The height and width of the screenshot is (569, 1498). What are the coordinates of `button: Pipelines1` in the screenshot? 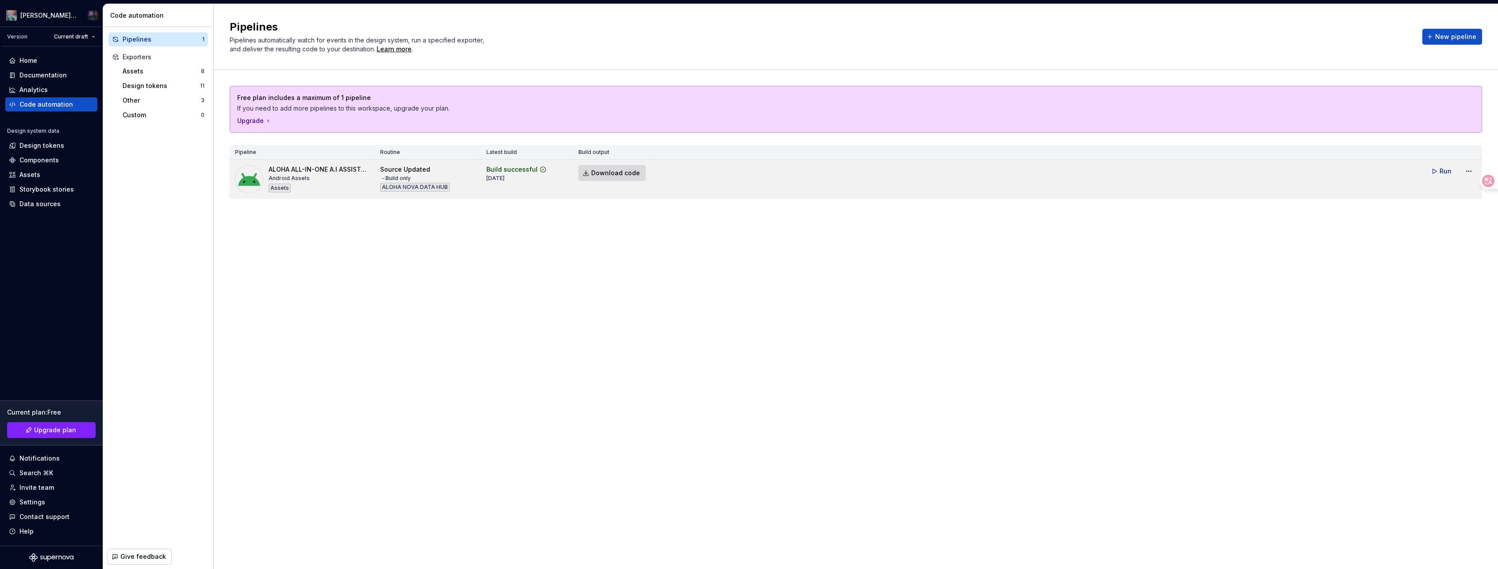 It's located at (158, 39).